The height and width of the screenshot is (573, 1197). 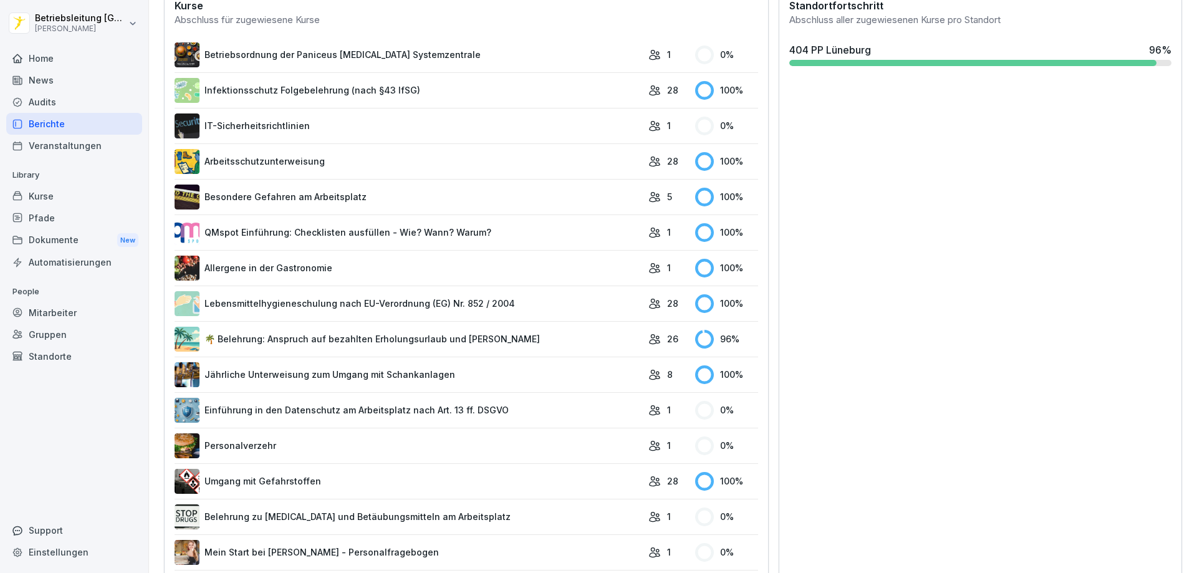 I want to click on a: Arbeitsschutzunterweisung, so click(x=408, y=161).